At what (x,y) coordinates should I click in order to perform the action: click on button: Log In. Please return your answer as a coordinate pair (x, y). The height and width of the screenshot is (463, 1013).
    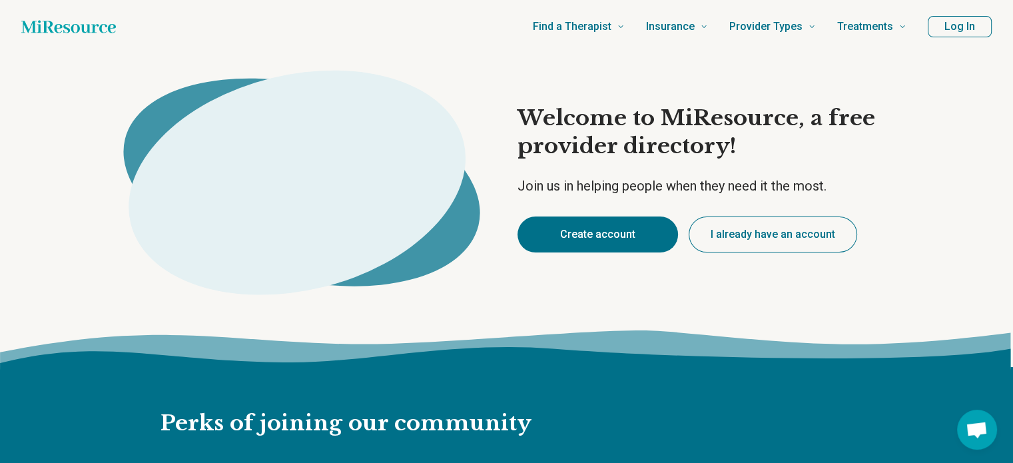
    Looking at the image, I should click on (960, 27).